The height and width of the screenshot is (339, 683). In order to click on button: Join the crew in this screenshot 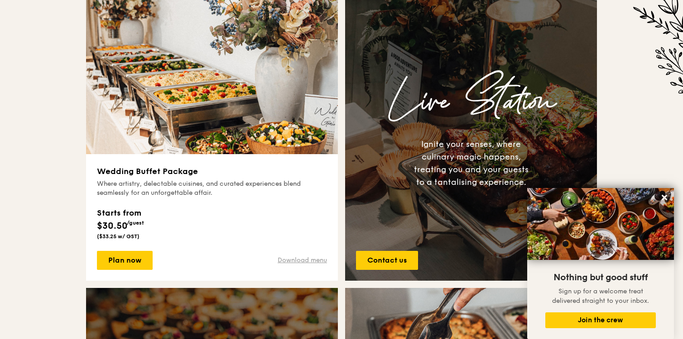, I will do `click(600, 320)`.